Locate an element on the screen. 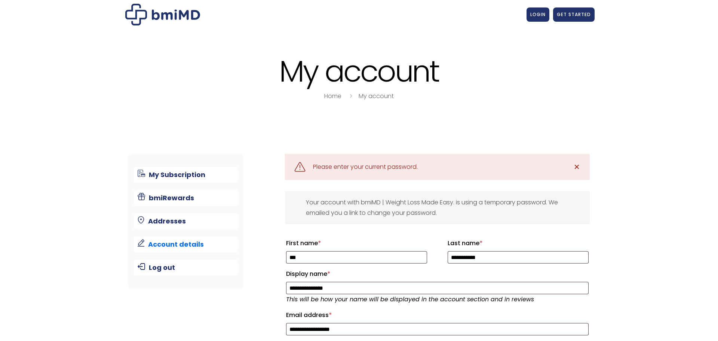  a: Account details is located at coordinates (186, 244).